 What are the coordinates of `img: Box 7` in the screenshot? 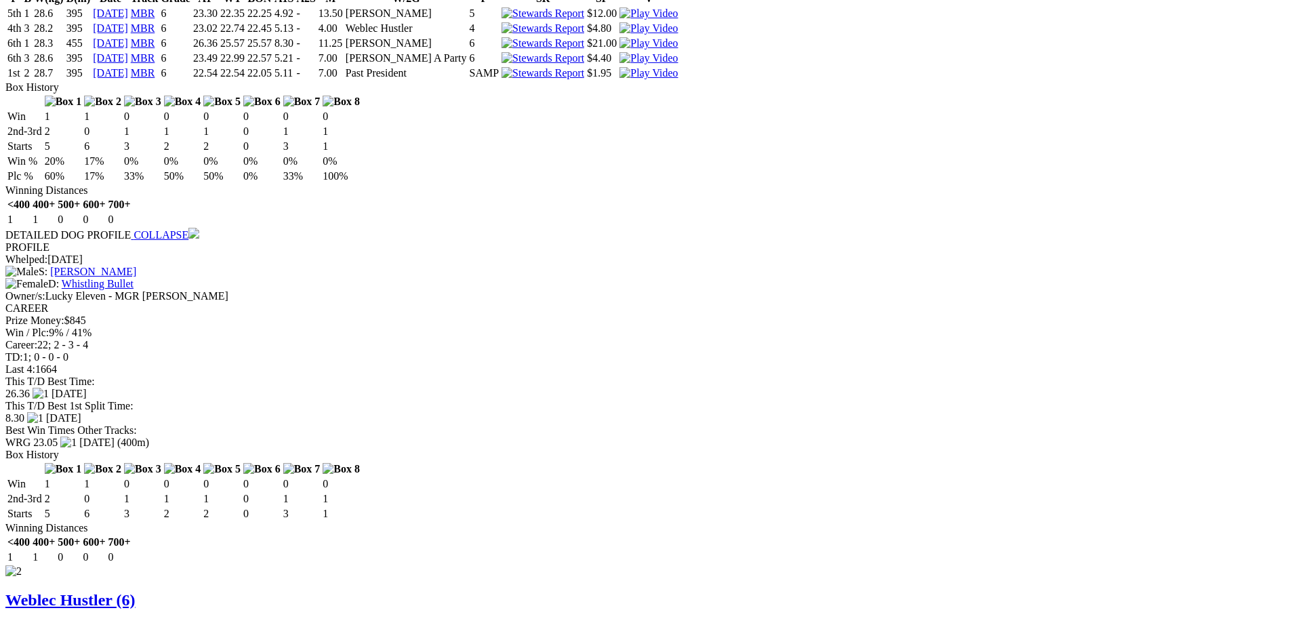 It's located at (302, 102).